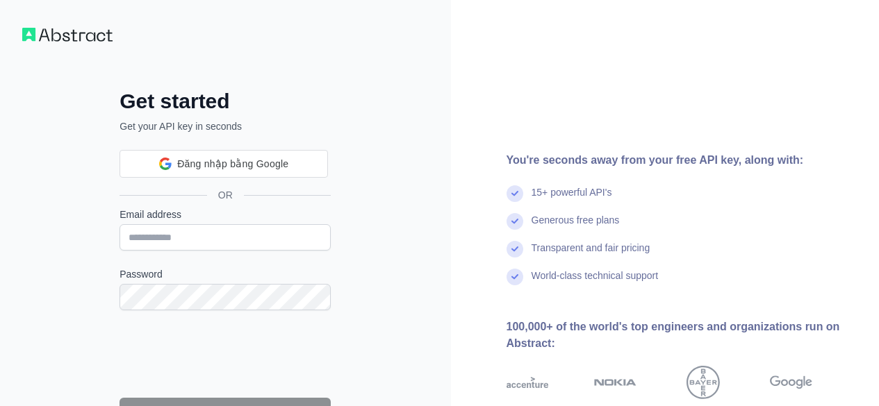  I want to click on span: OR, so click(225, 195).